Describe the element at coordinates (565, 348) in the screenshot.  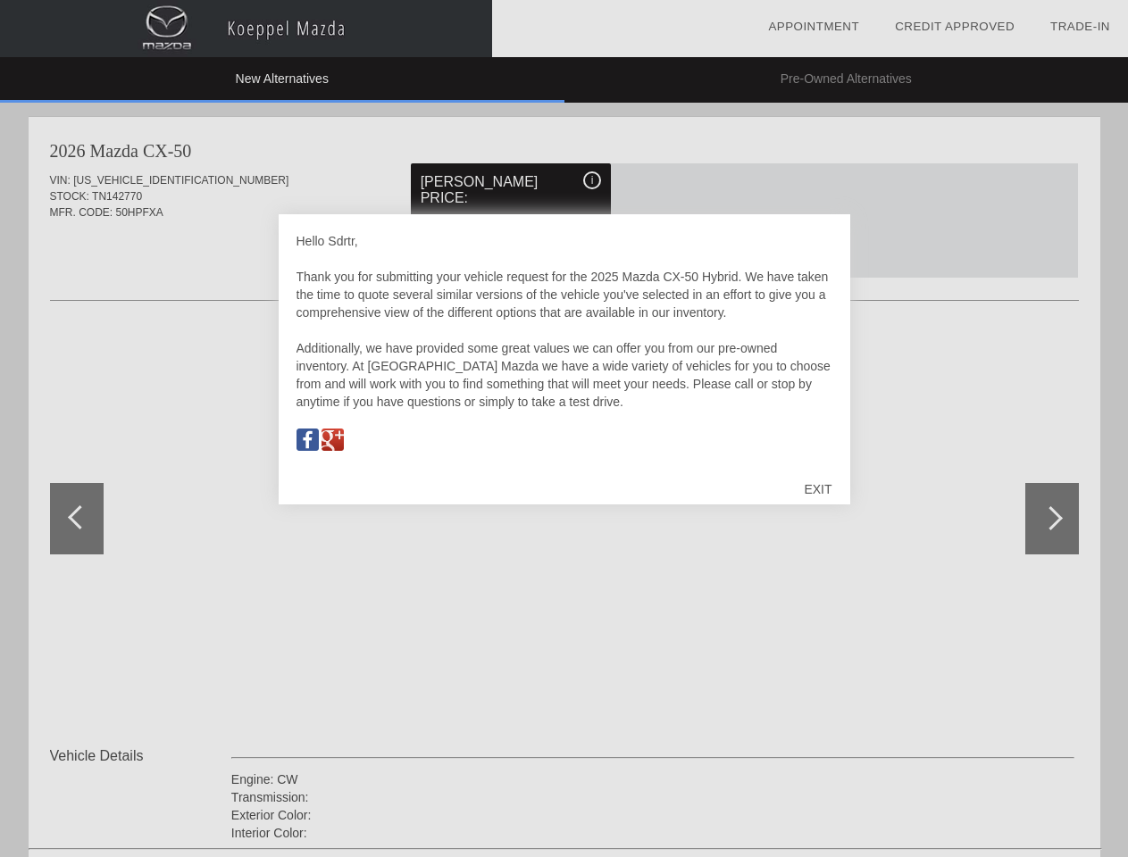
I see `div: Hello Sdrtr, Thank you for submitting your vehicle request for the 2025 Mazda CX-50 Hybrid. We ha...` at that location.